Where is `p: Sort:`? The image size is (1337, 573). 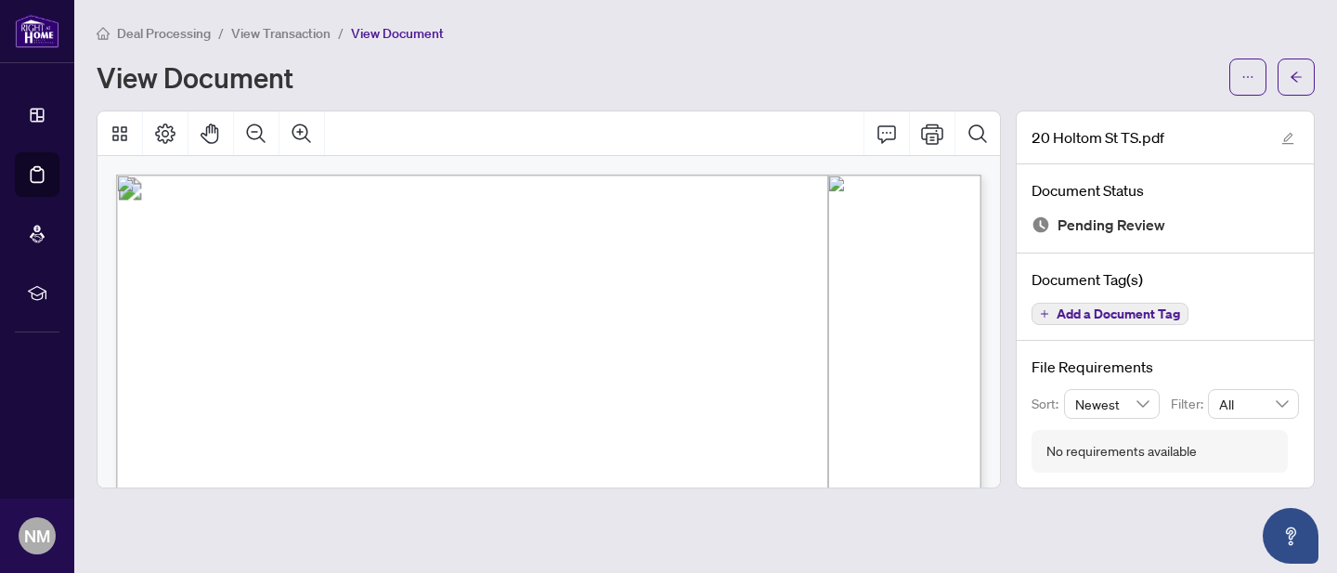
p: Sort: is located at coordinates (1048, 404).